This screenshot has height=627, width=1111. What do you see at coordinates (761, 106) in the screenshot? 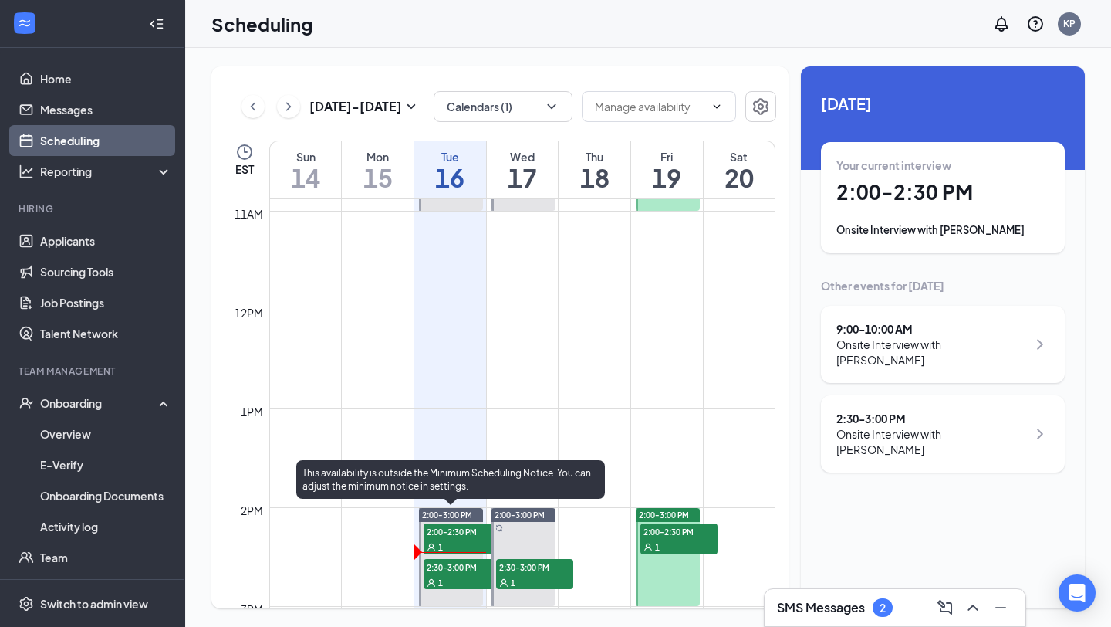
I see `a: Settings` at bounding box center [761, 106].